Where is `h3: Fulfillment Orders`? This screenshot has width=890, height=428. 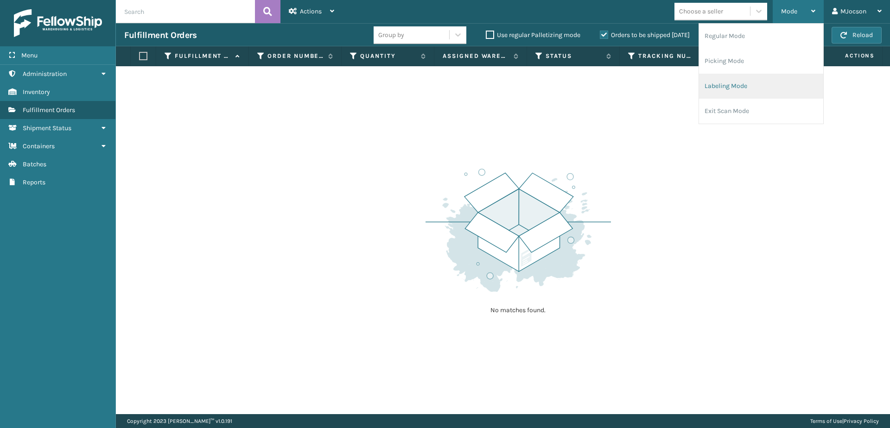 h3: Fulfillment Orders is located at coordinates (160, 35).